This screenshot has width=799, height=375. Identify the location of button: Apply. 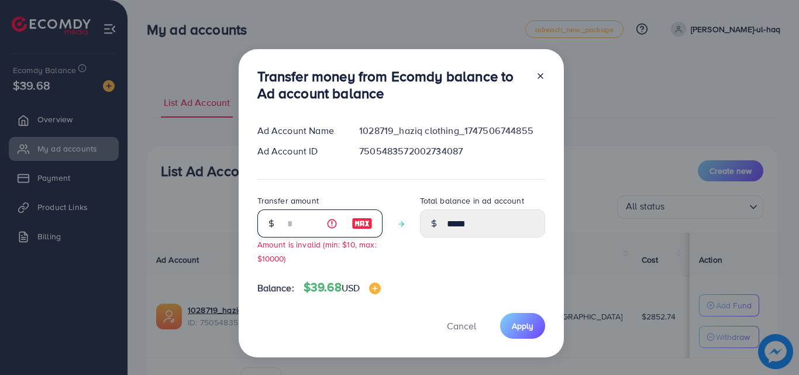
(522, 325).